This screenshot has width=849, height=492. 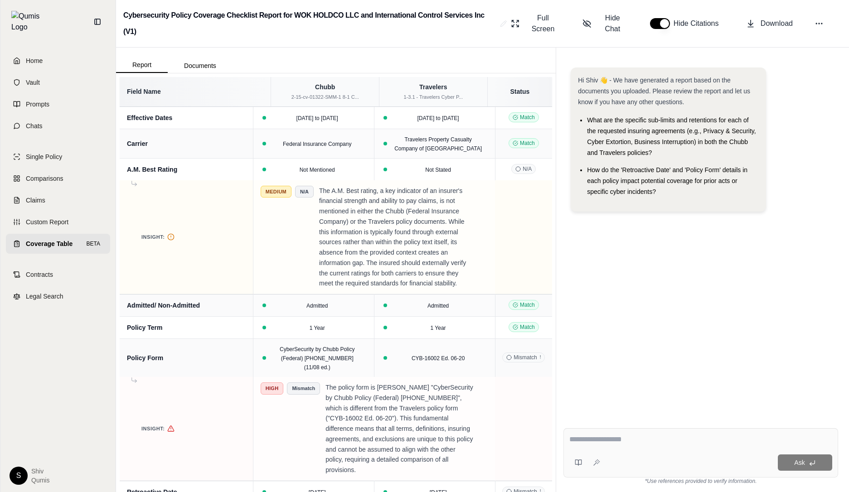 I want to click on span: Vault, so click(x=33, y=82).